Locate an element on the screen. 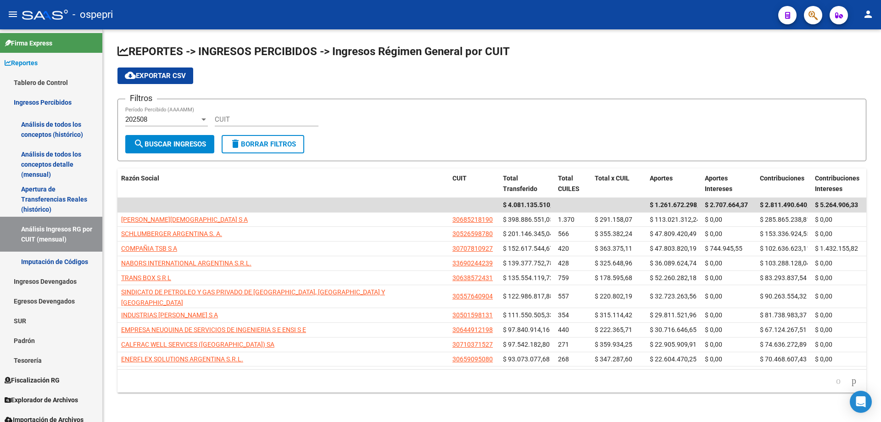 Image resolution: width=881 pixels, height=422 pixels. span: 30710371527 is located at coordinates (472, 344).